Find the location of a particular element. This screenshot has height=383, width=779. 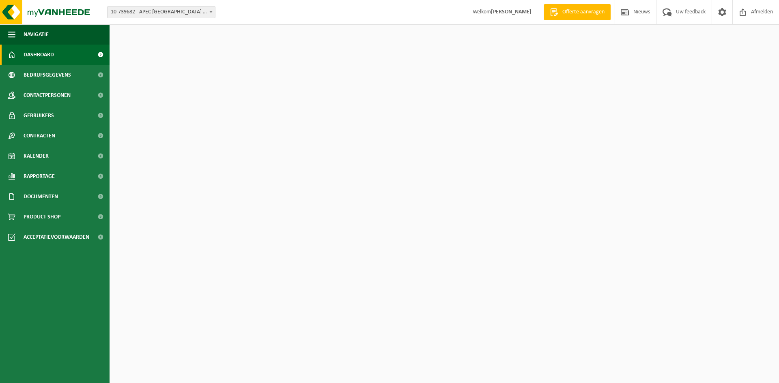

span: Contactpersonen is located at coordinates (47, 95).